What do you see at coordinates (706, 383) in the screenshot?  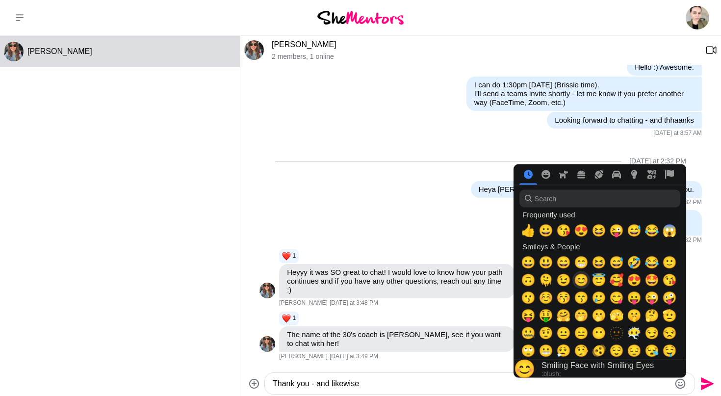 I see `button: Send` at bounding box center [706, 383].